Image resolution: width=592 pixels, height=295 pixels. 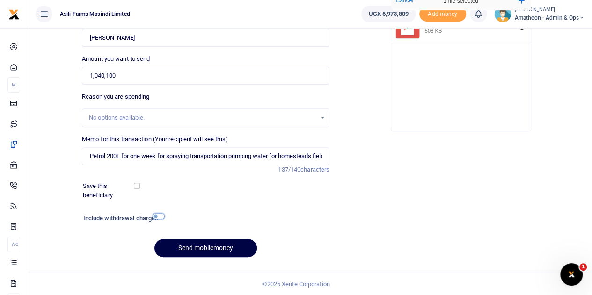 What do you see at coordinates (549, 18) in the screenshot?
I see `span: Amatheon - Admin & Ops` at bounding box center [549, 18].